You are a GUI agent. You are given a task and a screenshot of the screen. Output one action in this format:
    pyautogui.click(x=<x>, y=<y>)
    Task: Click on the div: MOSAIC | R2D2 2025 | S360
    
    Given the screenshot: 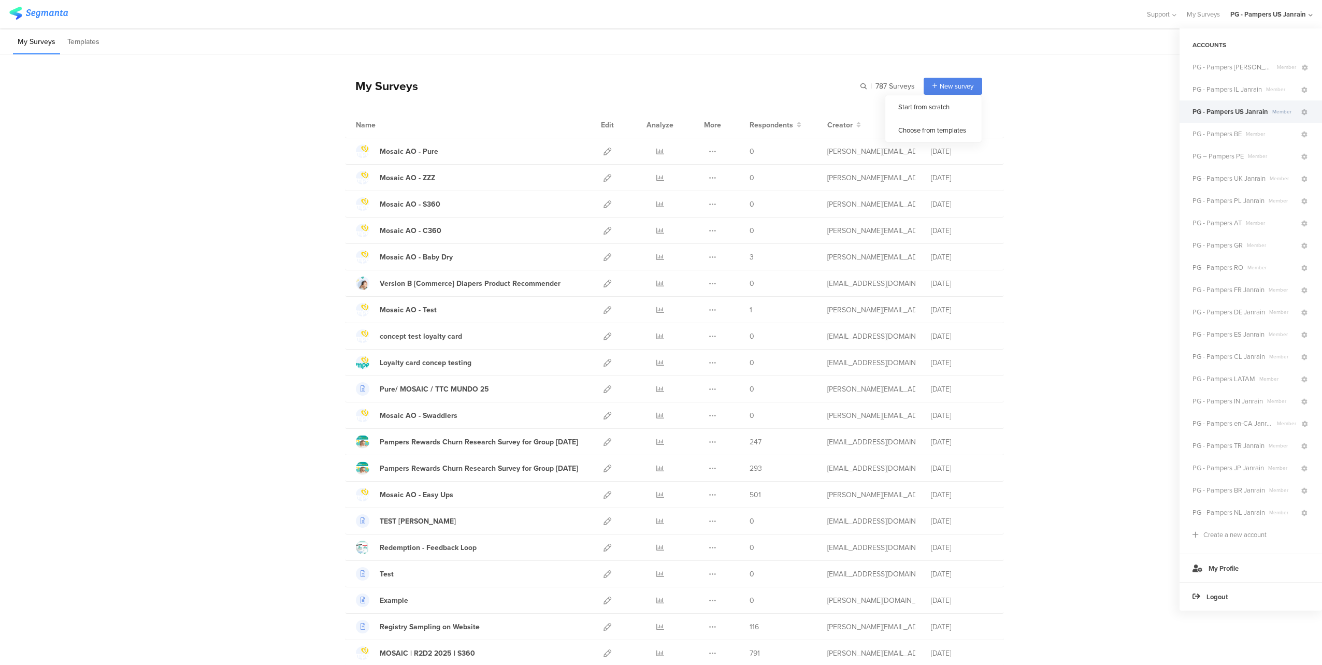 What is the action you would take?
    pyautogui.click(x=427, y=653)
    